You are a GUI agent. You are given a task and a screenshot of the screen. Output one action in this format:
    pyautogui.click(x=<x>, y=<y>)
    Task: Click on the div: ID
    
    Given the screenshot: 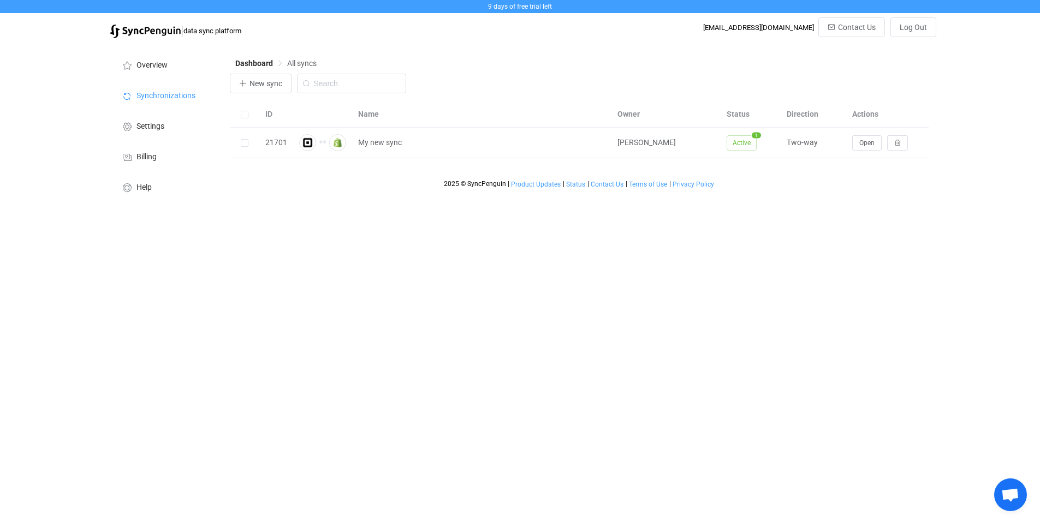 What is the action you would take?
    pyautogui.click(x=276, y=114)
    